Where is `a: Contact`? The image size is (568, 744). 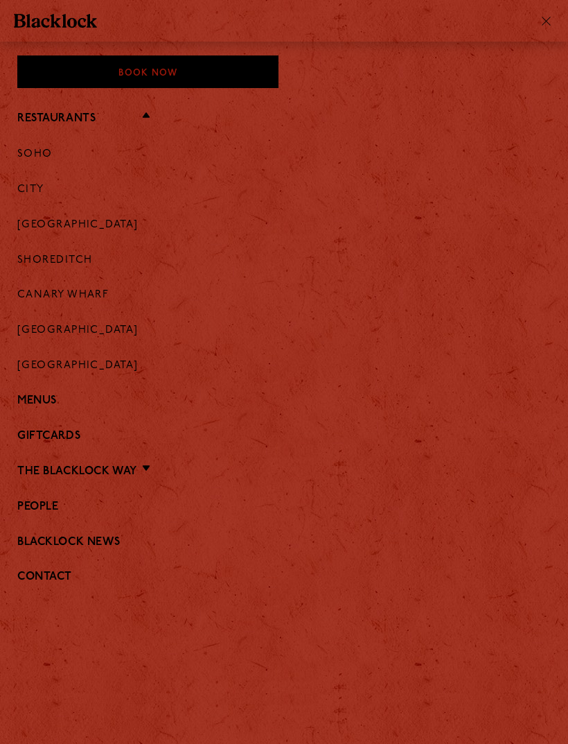
a: Contact is located at coordinates (284, 577).